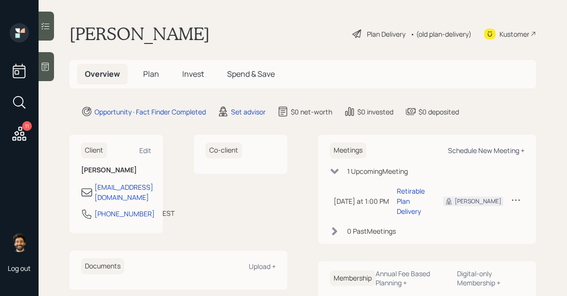 Image resolution: width=567 pixels, height=296 pixels. I want to click on div: 11, so click(27, 126).